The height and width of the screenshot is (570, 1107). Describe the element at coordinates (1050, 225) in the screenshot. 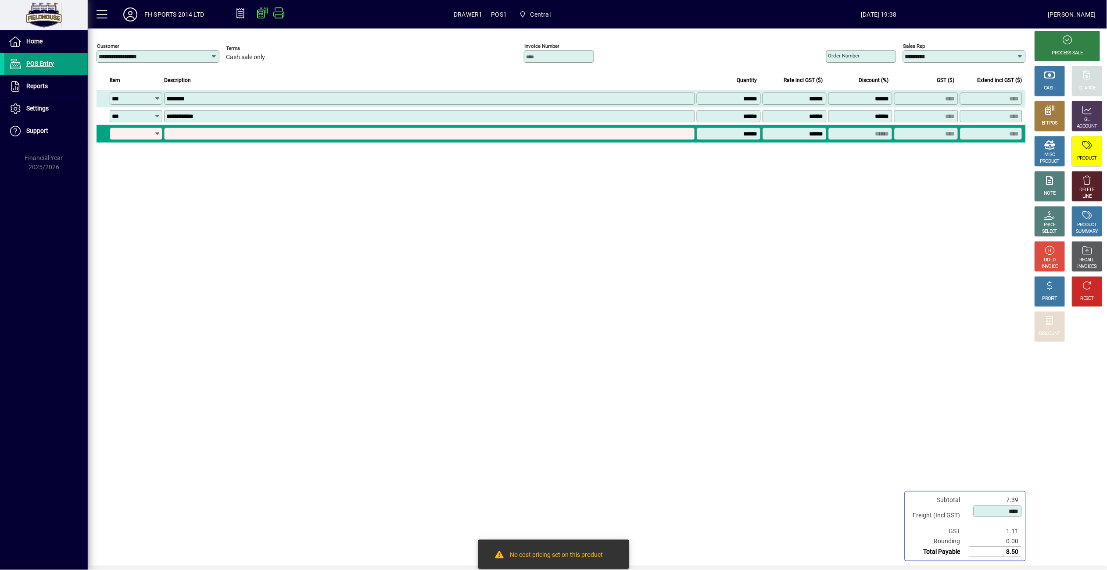

I see `div: PRICE` at that location.